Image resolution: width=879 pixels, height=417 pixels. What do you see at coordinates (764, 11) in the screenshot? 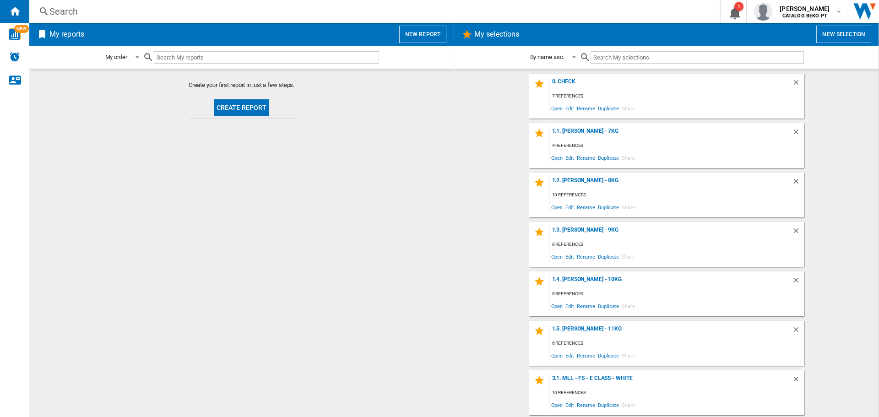
I see `img: profile.jpg` at bounding box center [764, 11].